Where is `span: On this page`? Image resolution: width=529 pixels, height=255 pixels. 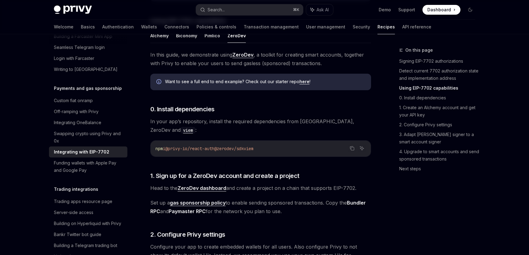
span: On this page is located at coordinates (419, 50).